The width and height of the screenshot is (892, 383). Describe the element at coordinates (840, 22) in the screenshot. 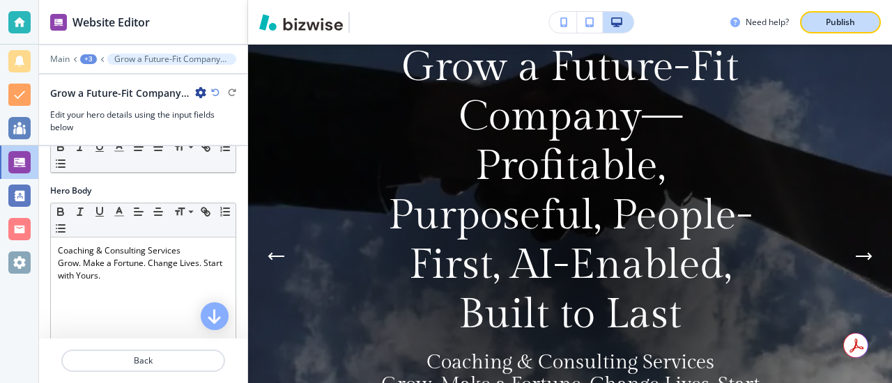

I see `p: Publish` at that location.